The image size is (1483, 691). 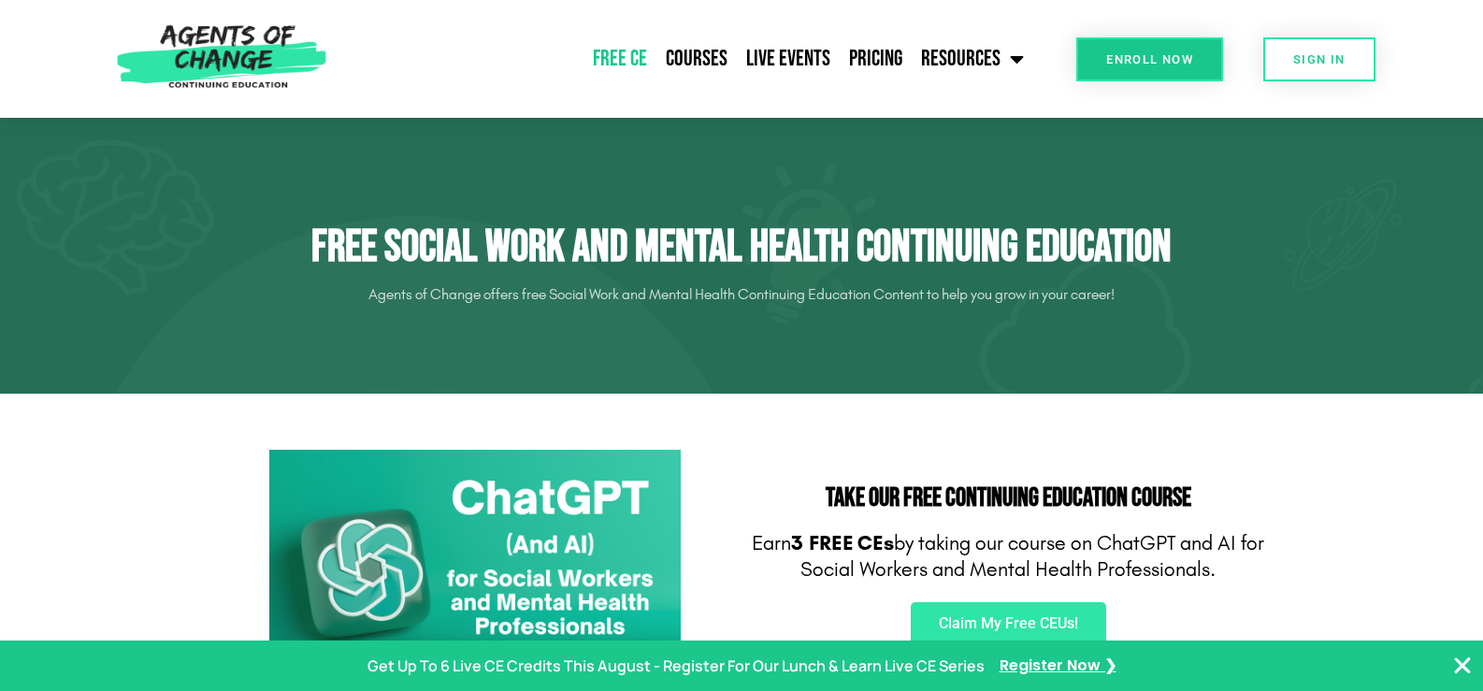 I want to click on p: Earn by taking our course on ChatGPT and AI for Social Workers and Mental Health Professionals., so click(x=1008, y=556).